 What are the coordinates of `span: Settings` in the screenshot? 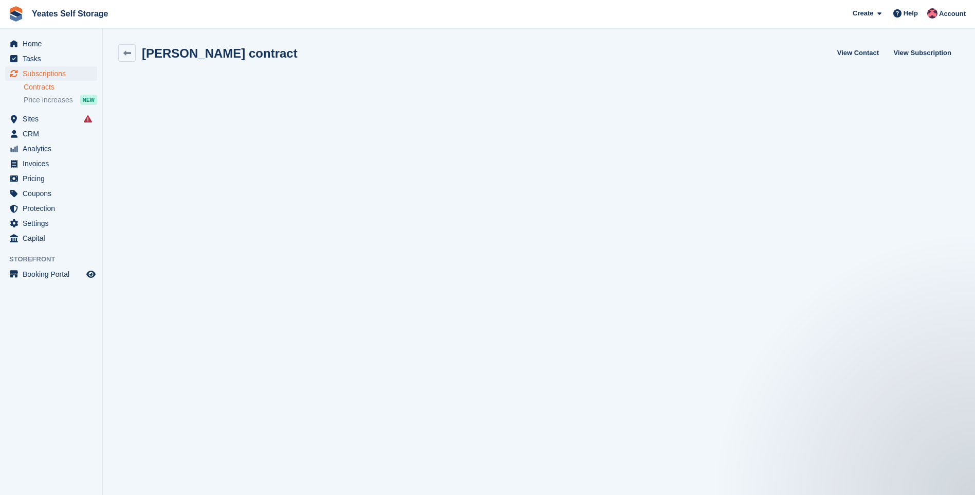 It's located at (53, 223).